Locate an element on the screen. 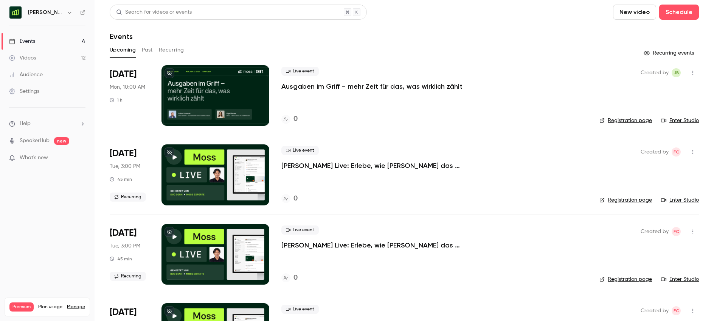 The height and width of the screenshot is (321, 714). div: Audience is located at coordinates (26, 75).